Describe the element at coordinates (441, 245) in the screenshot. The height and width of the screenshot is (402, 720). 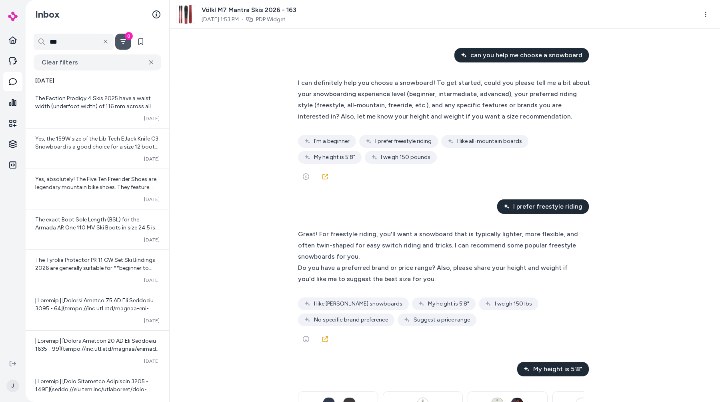
I see `div: Great! For freestyle riding, you'll want a snowboard that is typically lighter, more flexible, an...` at that location.